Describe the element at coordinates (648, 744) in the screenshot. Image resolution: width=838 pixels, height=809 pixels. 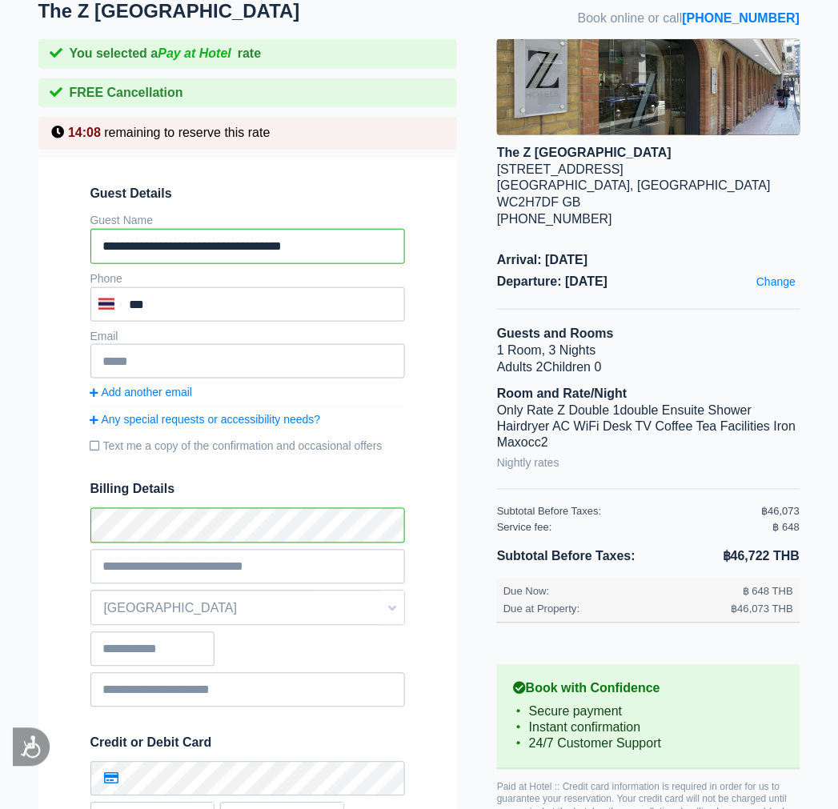
I see `li: 24/7 Customer Support` at that location.